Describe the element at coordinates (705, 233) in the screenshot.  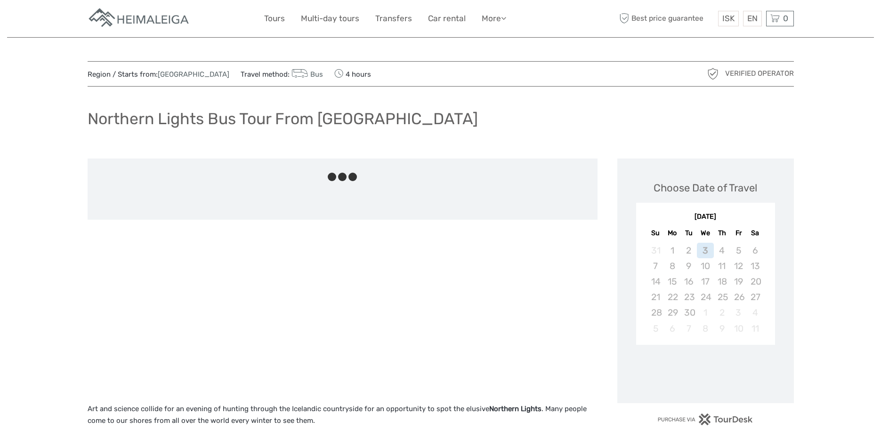
I see `div: We` at that location.